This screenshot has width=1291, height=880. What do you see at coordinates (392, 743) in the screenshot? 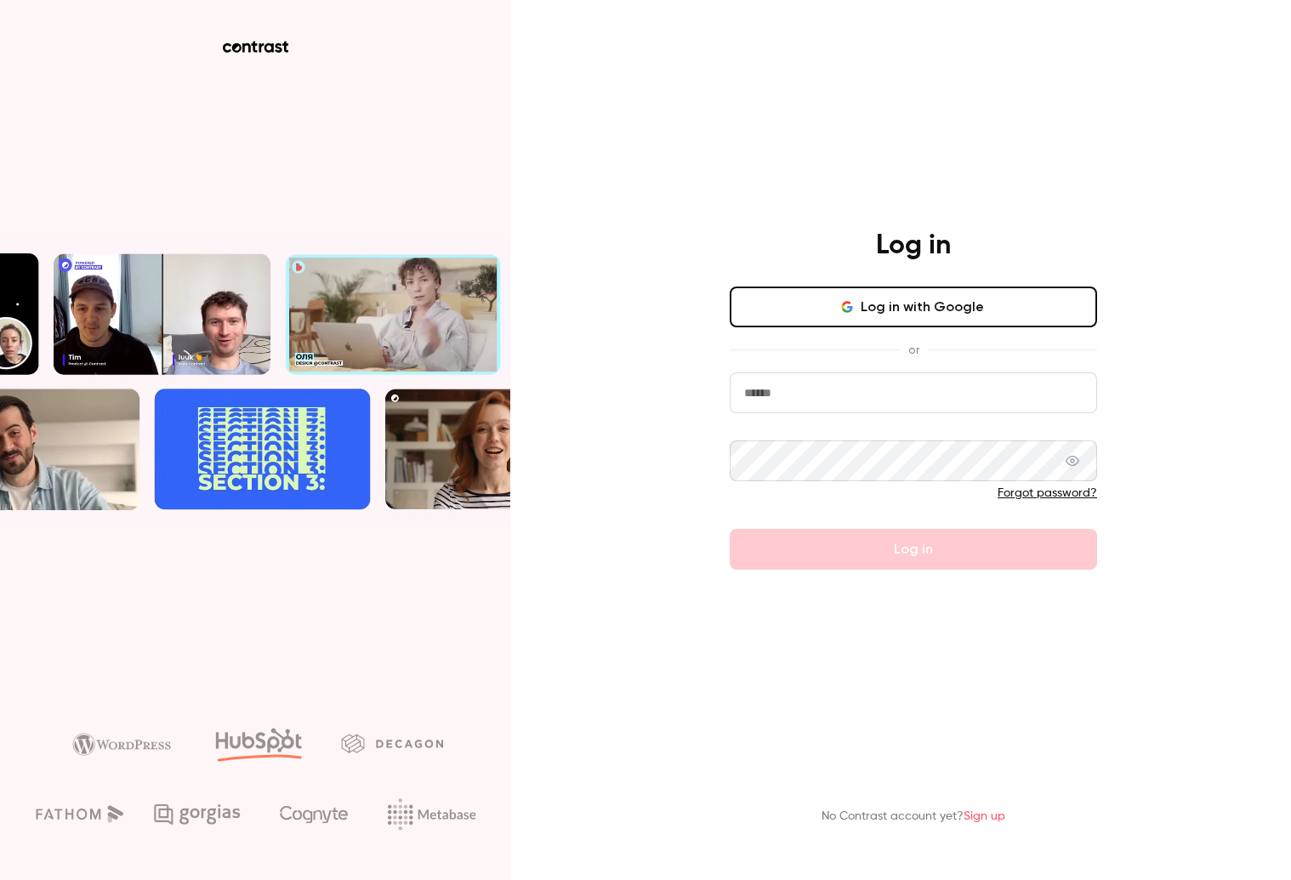
I see `img: decagon` at bounding box center [392, 743].